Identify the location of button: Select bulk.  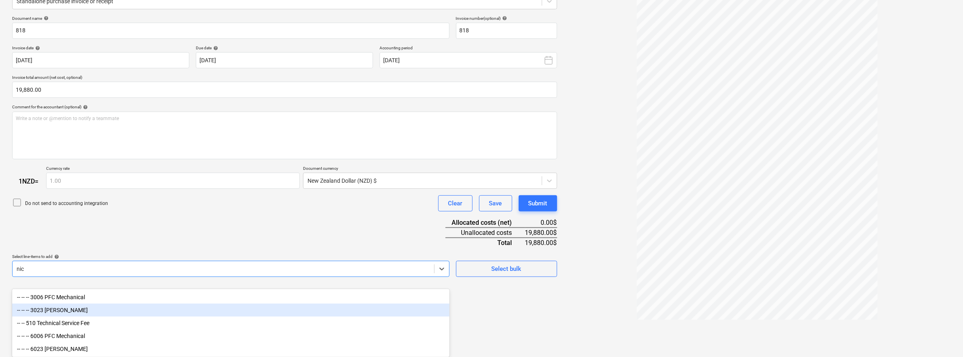
(506, 269).